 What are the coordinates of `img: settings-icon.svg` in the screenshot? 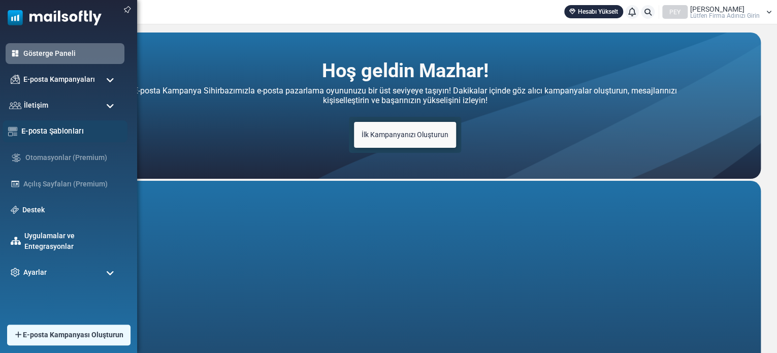 It's located at (15, 272).